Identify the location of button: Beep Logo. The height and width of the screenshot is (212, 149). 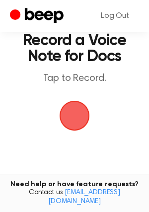
(74, 116).